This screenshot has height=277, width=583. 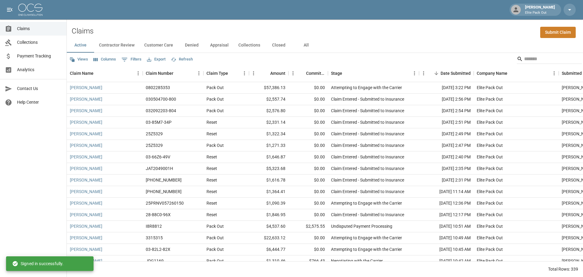 I want to click on h2: Claims, so click(x=83, y=31).